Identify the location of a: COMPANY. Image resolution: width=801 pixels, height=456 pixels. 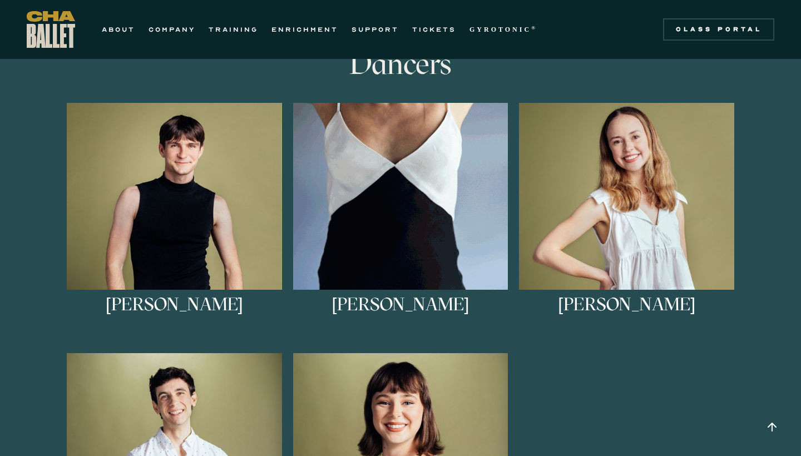
(172, 29).